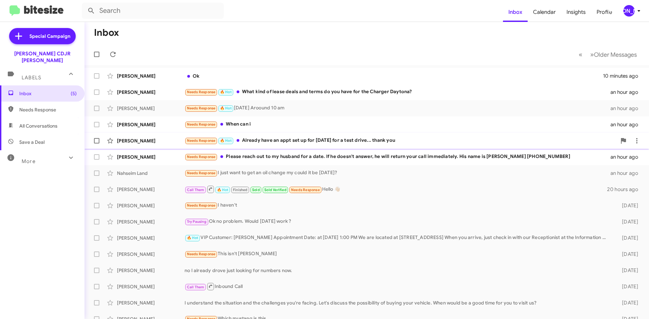 The height and width of the screenshot is (319, 649). Describe the element at coordinates (106, 33) in the screenshot. I see `h1: Inbox` at that location.